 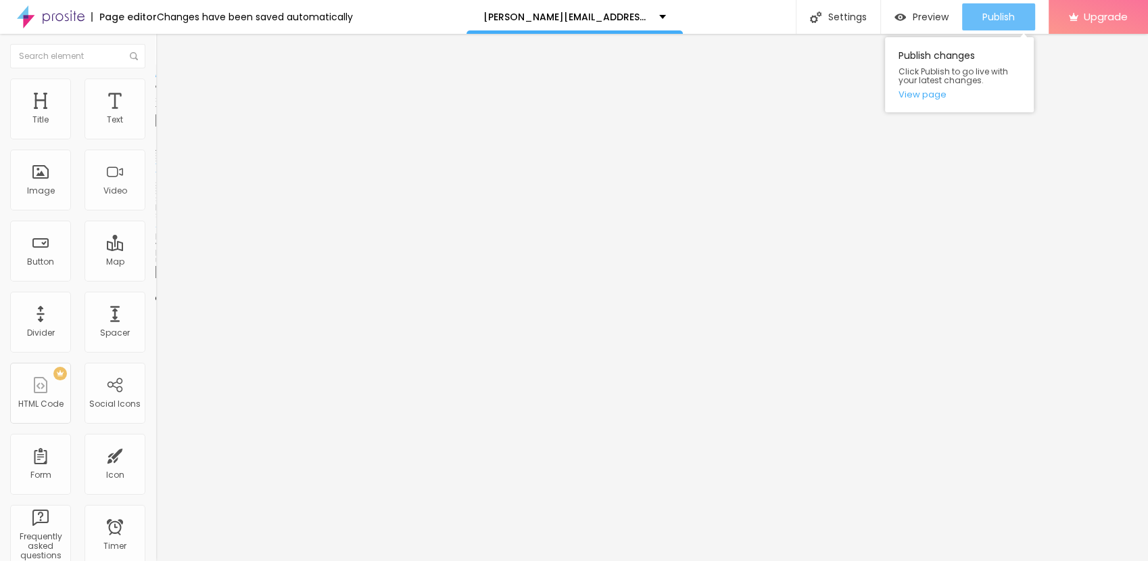 What do you see at coordinates (1105, 16) in the screenshot?
I see `span: Upgrade` at bounding box center [1105, 16].